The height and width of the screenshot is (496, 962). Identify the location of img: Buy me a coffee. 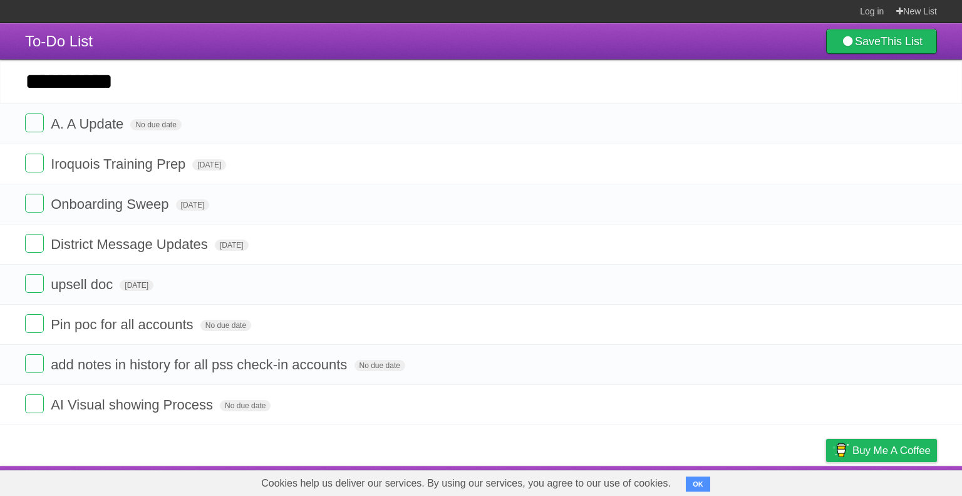
(841, 450).